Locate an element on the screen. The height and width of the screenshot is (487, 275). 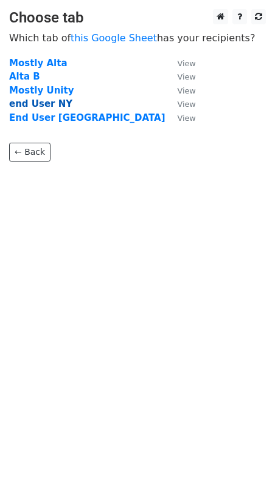
a: Alta B is located at coordinates (24, 77).